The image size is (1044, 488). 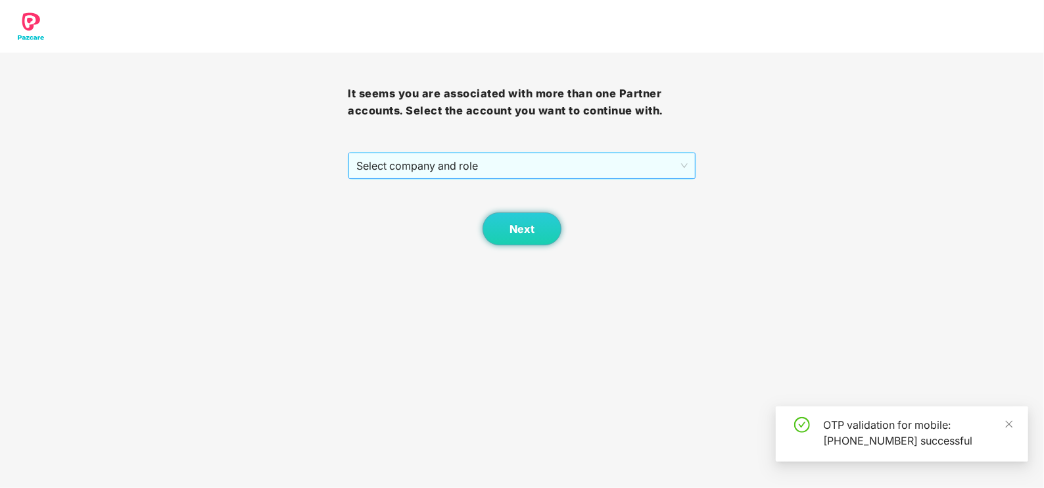 I want to click on span: check-circle, so click(x=802, y=425).